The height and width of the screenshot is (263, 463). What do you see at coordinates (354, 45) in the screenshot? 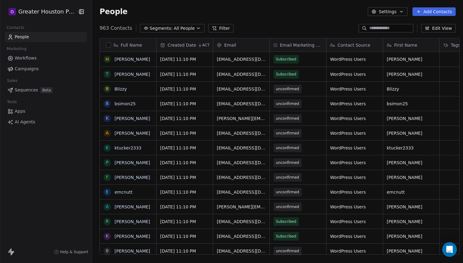
I see `span: Contact Source` at bounding box center [354, 45].